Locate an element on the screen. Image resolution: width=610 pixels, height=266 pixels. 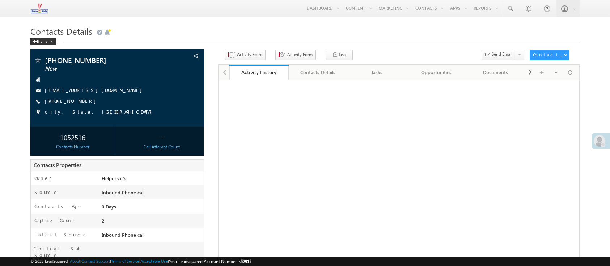
a: Contact Support is located at coordinates (96, 261).